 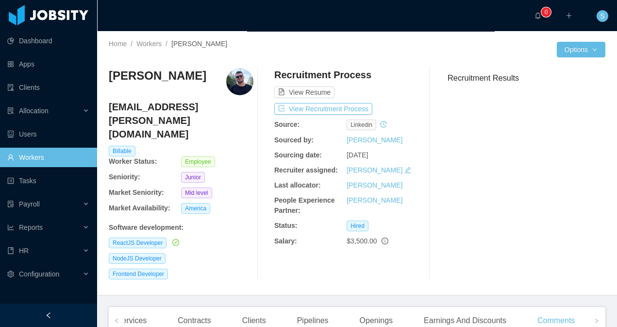 I want to click on a: icon: robotUsers, so click(x=48, y=134).